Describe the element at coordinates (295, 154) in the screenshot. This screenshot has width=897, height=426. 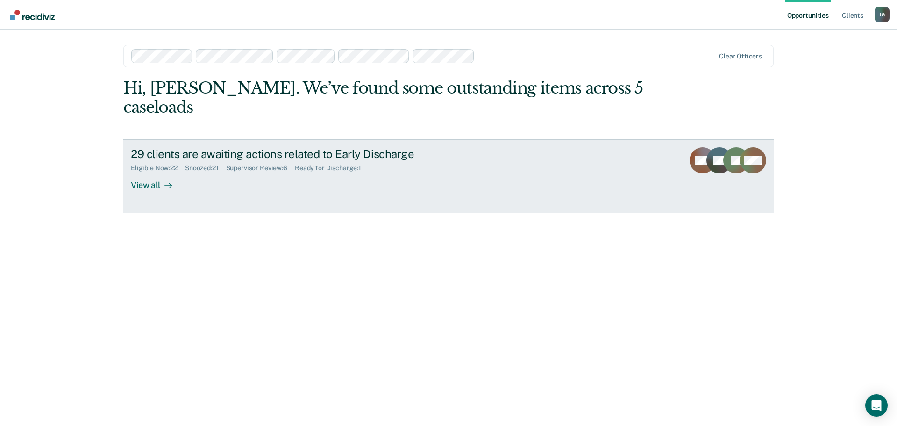
I see `div: 29 clients are awaiting actions related to Early Discharge` at that location.